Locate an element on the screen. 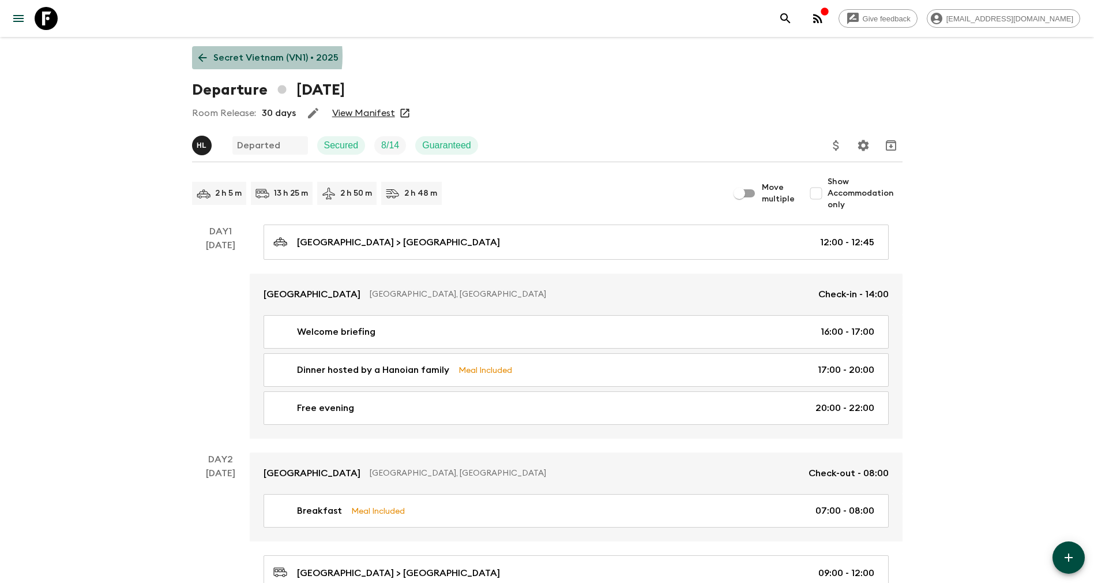 This screenshot has height=583, width=1094. a: Give feedback is located at coordinates (878, 18).